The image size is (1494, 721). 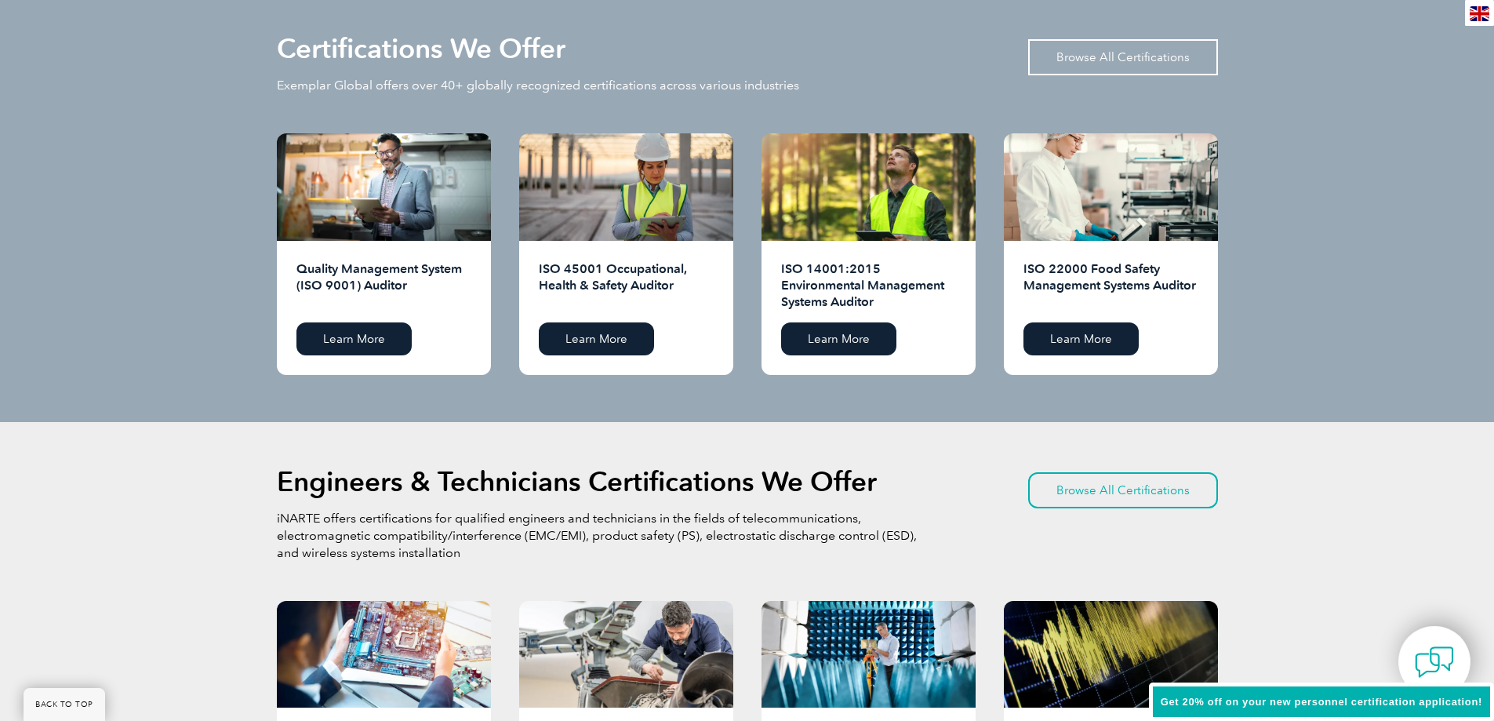 What do you see at coordinates (626, 285) in the screenshot?
I see `h2: ISO 45001 Occupational, Health & Safety Auditor` at bounding box center [626, 285].